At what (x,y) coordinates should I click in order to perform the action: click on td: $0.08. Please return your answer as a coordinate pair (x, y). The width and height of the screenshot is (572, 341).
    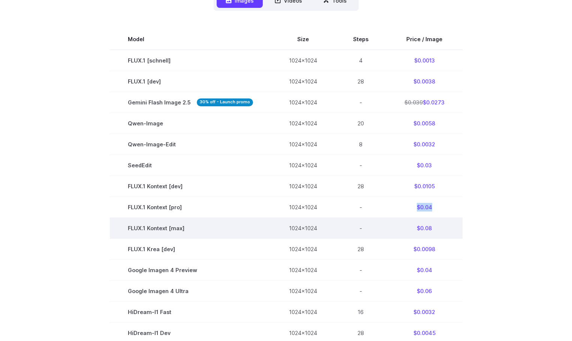
    Looking at the image, I should click on (424, 229).